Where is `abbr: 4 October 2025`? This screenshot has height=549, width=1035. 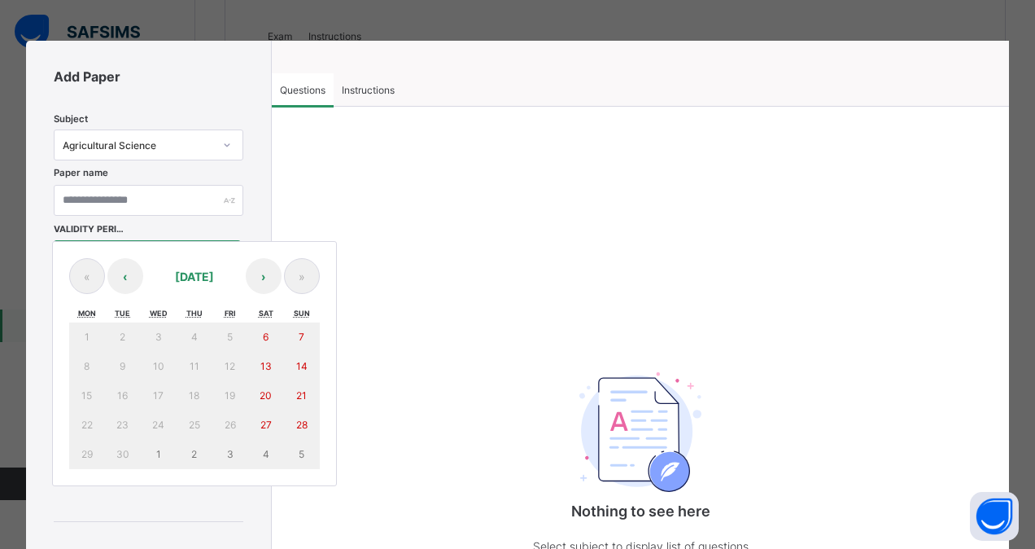 abbr: 4 October 2025 is located at coordinates (266, 453).